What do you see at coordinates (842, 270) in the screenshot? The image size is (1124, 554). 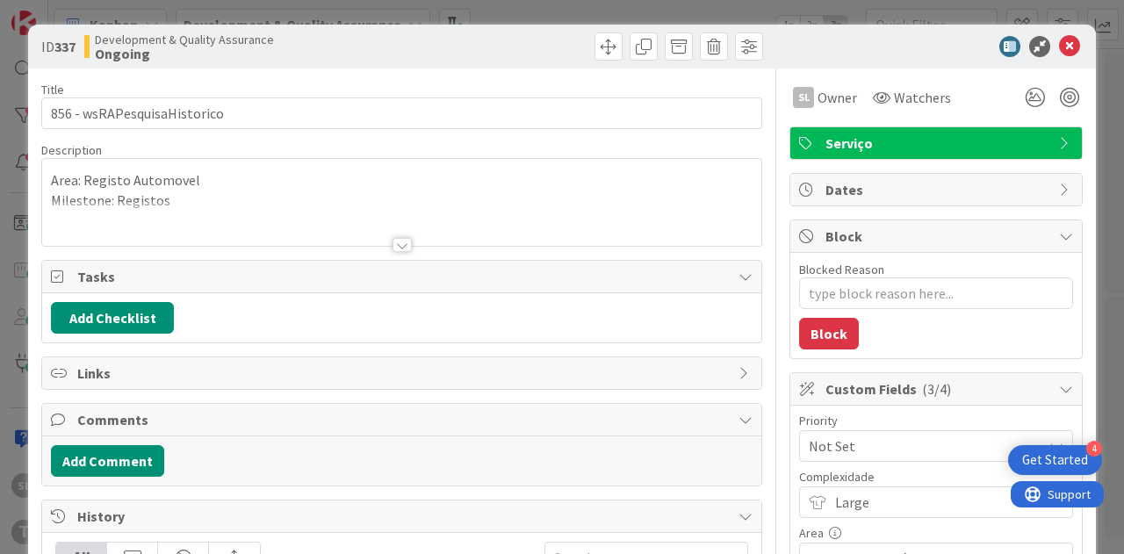 I see `label: Blocked Reason` at bounding box center [842, 270].